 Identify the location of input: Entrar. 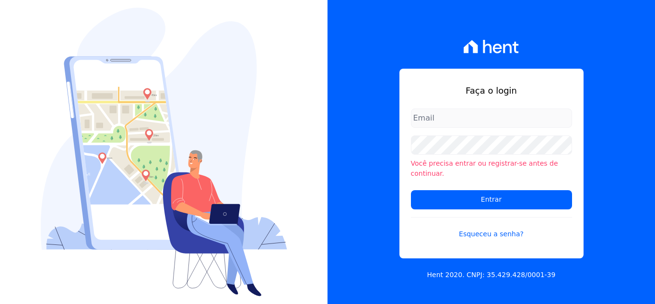
(492, 200).